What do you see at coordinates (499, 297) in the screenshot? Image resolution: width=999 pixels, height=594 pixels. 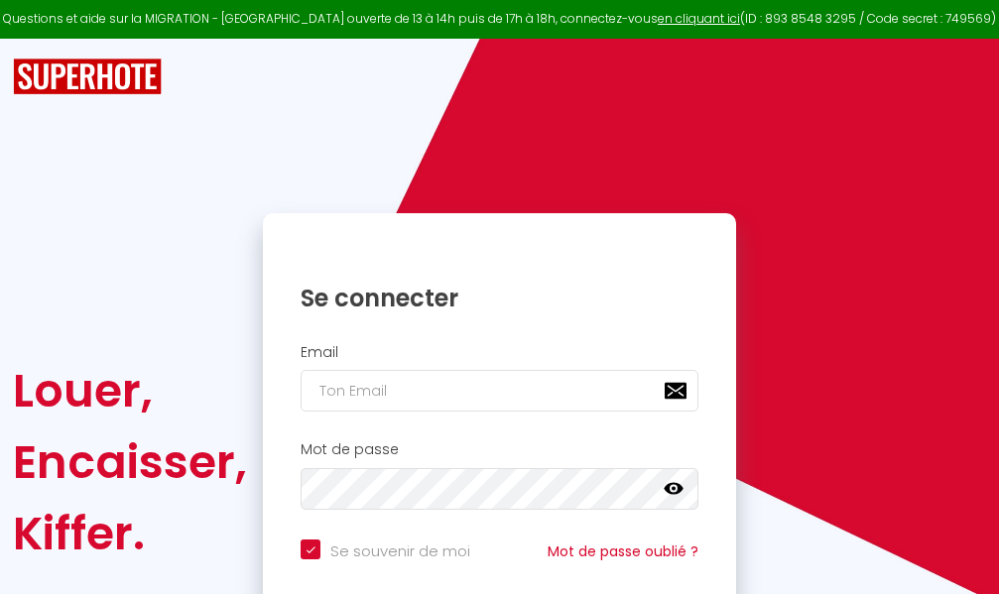 I see `h1: Se connecter` at bounding box center [499, 297].